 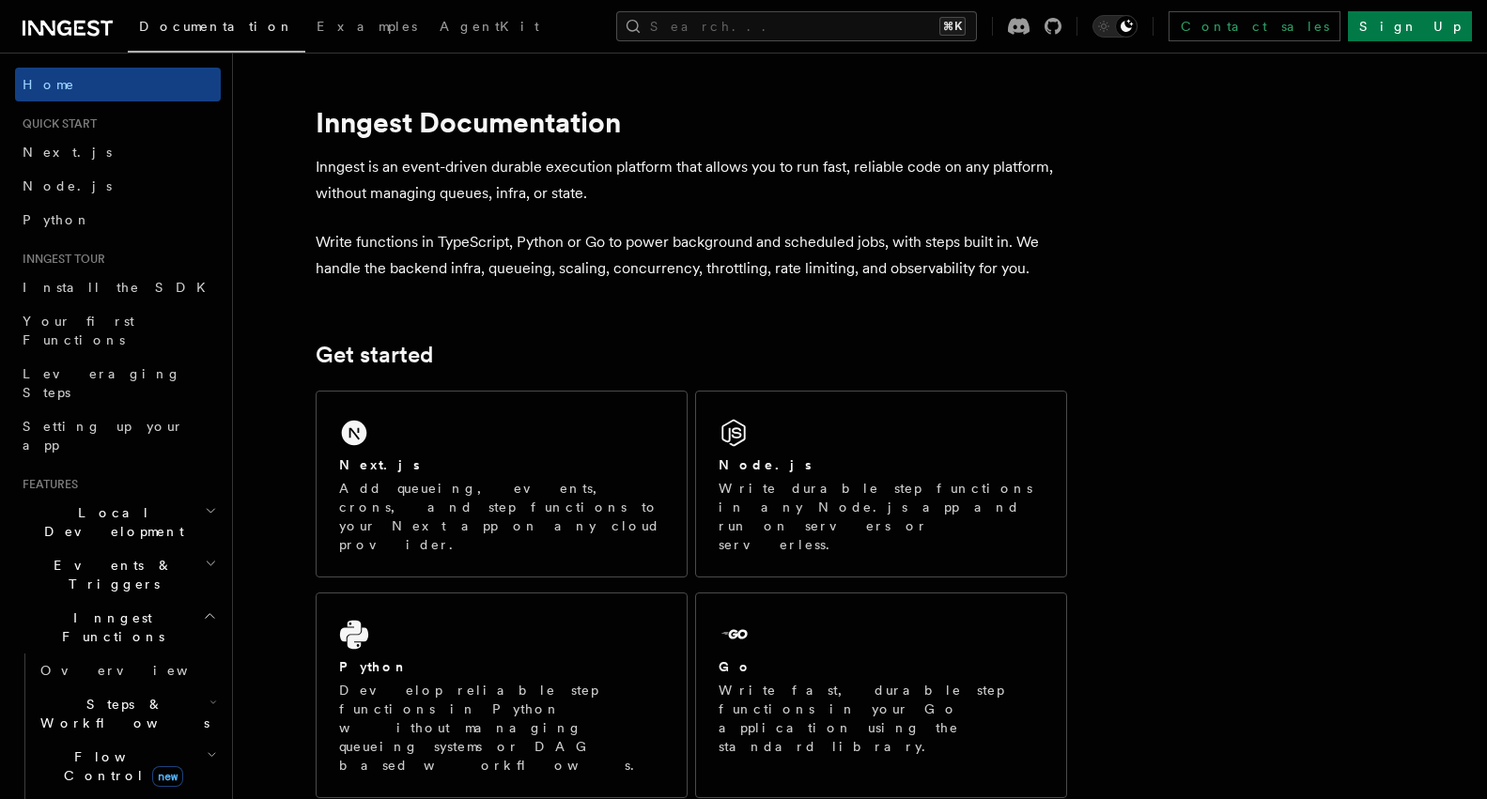 What do you see at coordinates (1410, 26) in the screenshot?
I see `a: Sign Up` at bounding box center [1410, 26].